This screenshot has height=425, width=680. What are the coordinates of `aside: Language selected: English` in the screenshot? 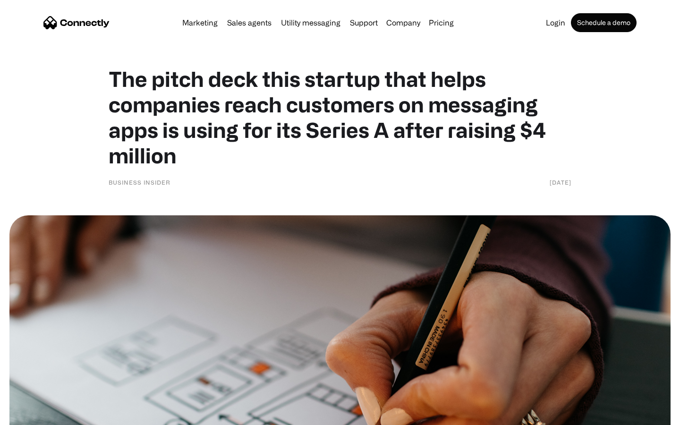 It's located at (33, 415).